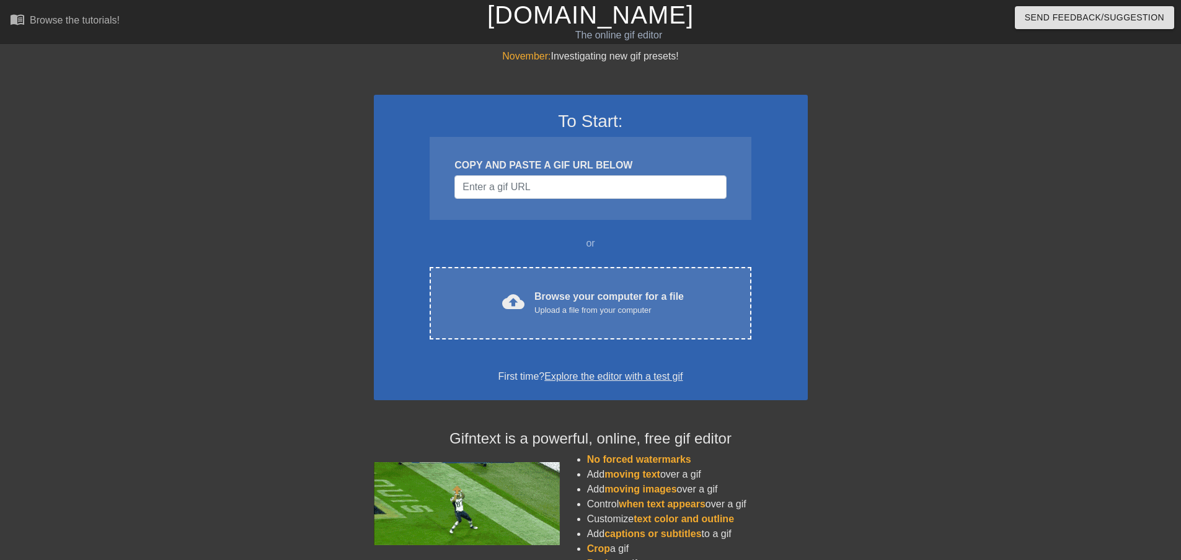 Image resolution: width=1181 pixels, height=560 pixels. What do you see at coordinates (609, 310) in the screenshot?
I see `div: Upload a file from your computer` at bounding box center [609, 310].